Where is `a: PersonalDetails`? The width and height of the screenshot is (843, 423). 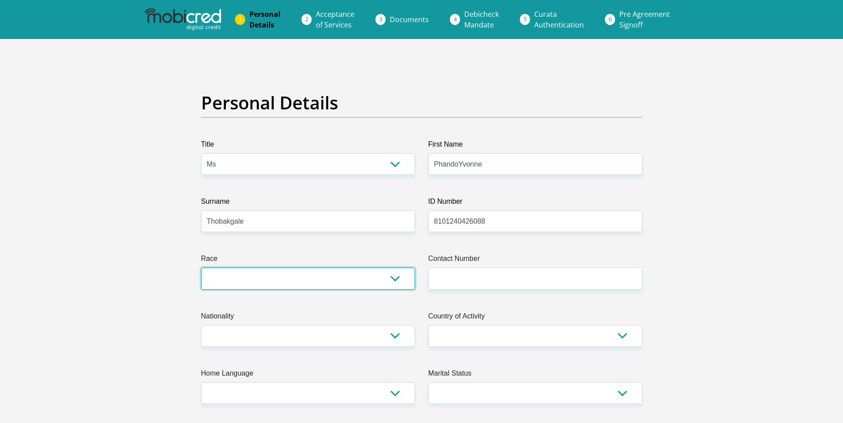
a: PersonalDetails is located at coordinates (265, 20).